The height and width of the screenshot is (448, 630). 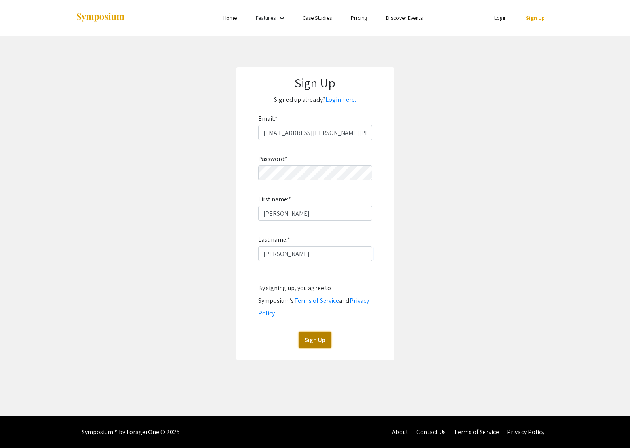 I want to click on a: About, so click(x=400, y=432).